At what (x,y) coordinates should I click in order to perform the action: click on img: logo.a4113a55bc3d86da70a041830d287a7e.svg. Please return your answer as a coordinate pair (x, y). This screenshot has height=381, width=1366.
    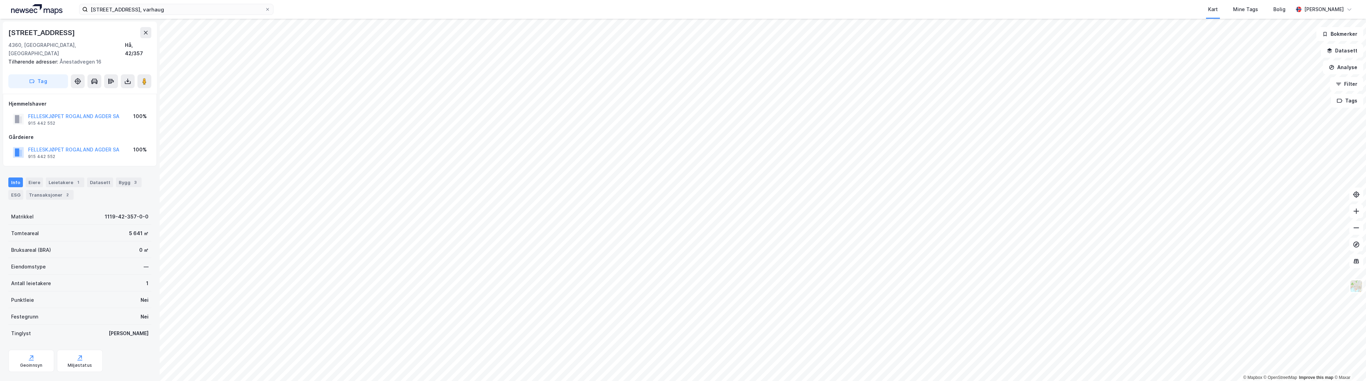
    Looking at the image, I should click on (37, 9).